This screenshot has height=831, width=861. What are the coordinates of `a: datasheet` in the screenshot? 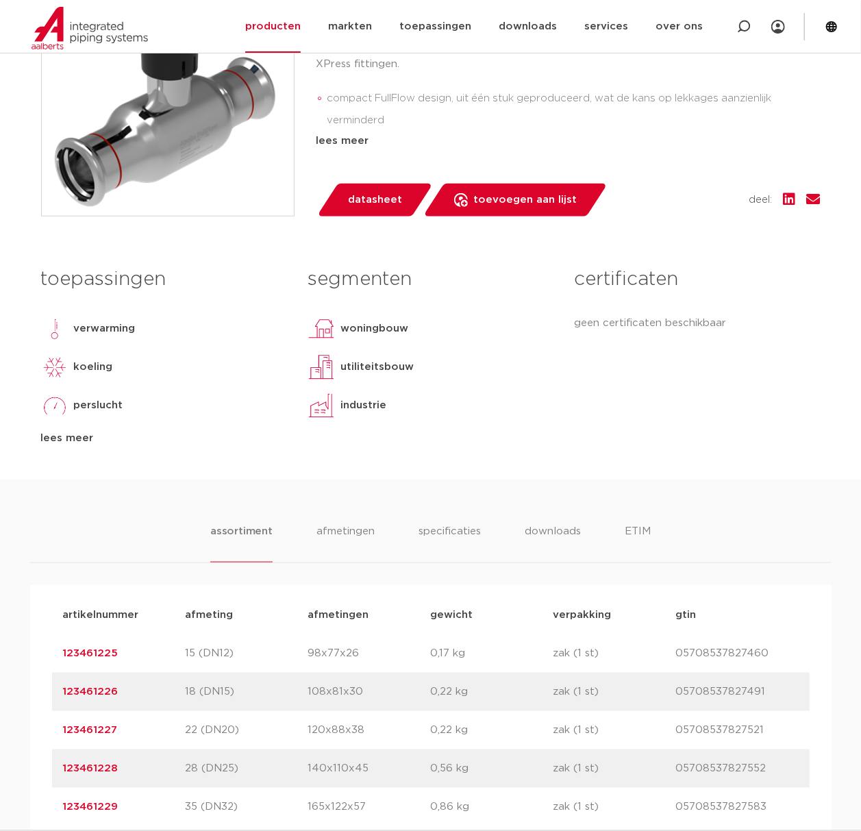 It's located at (375, 200).